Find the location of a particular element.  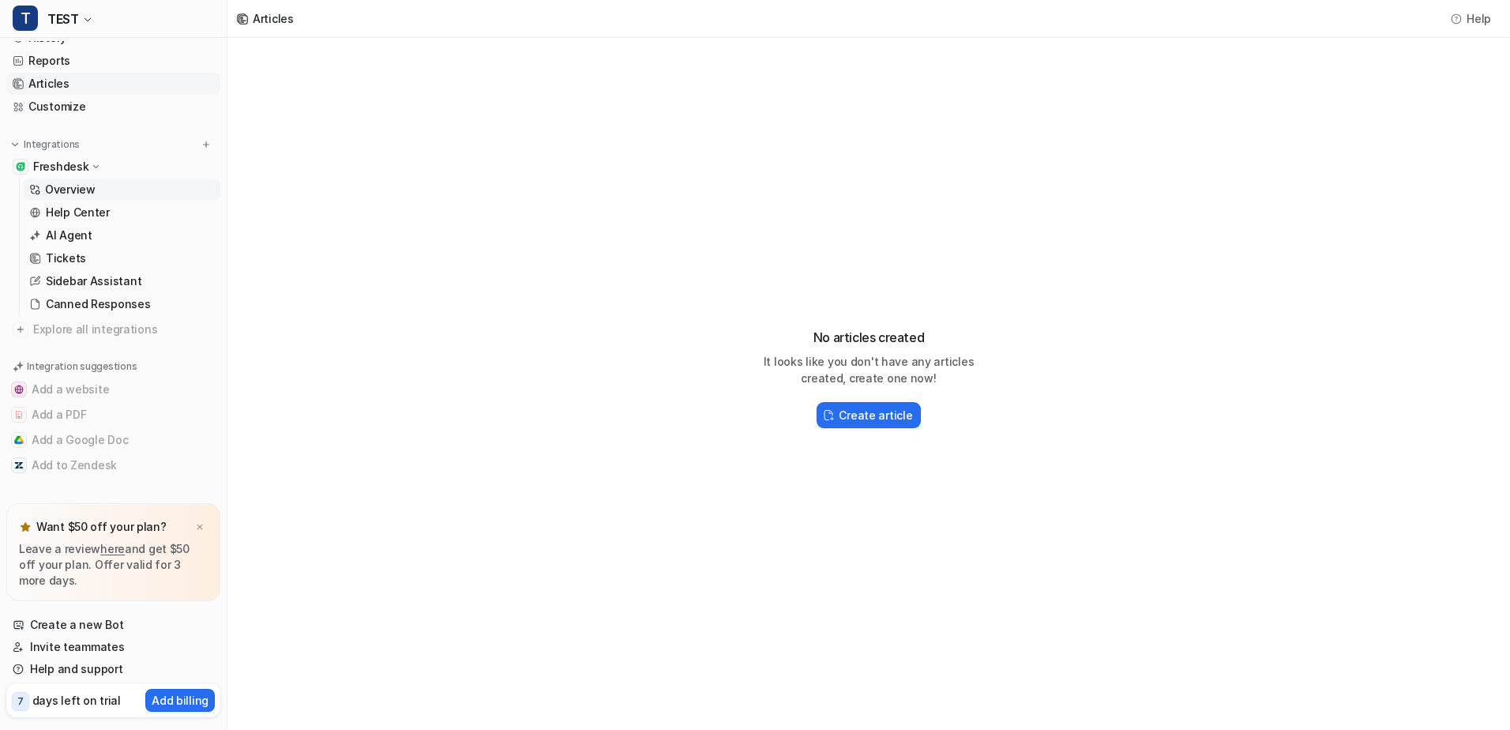

p: Overview is located at coordinates (70, 190).